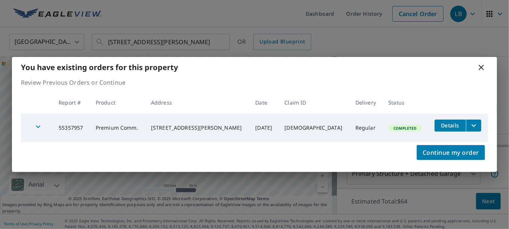 This screenshot has width=509, height=229. What do you see at coordinates (405, 128) in the screenshot?
I see `span: Completed` at bounding box center [405, 128].